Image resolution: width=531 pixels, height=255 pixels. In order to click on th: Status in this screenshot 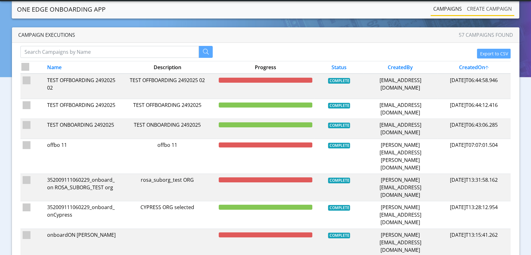, I will do `click(339, 68)`.